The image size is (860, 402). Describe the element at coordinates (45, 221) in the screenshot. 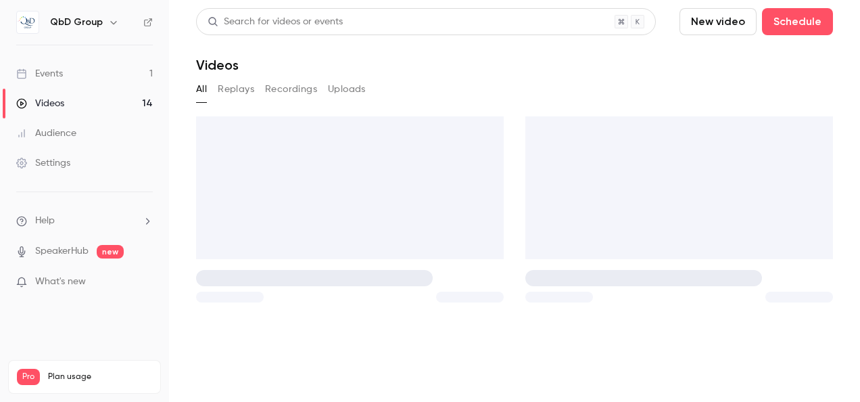

I see `span: Help` at that location.